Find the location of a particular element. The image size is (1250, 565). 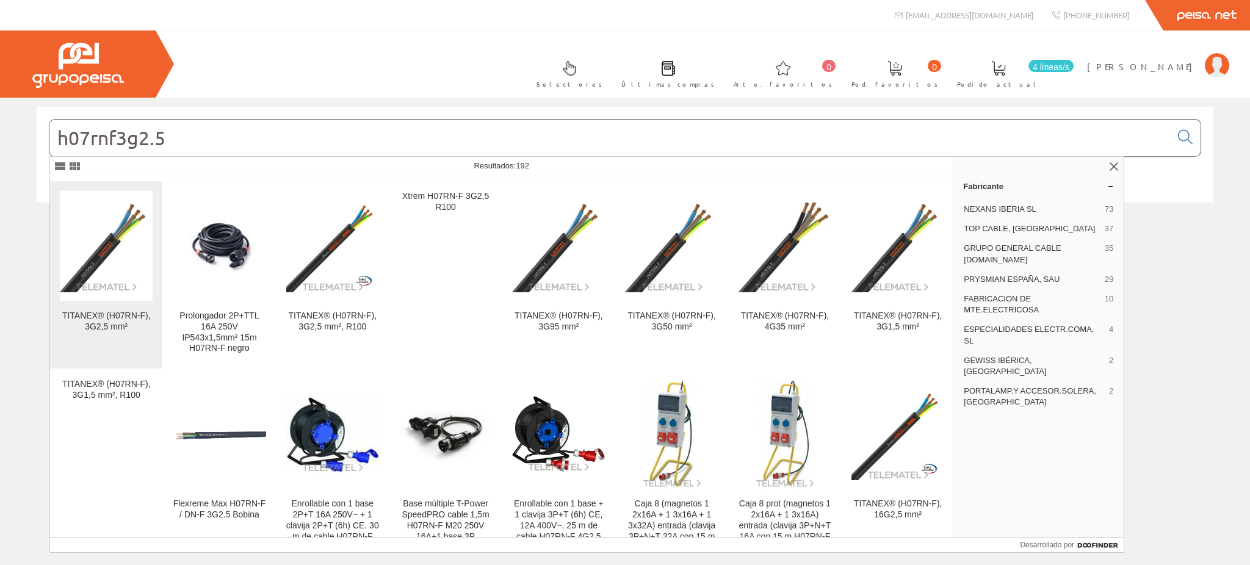

img: Enrollable con 1 base 2P+T 16A 250V~ + 1 clavija 2P+T (6h) CE. 30 m de cable H07RN-F 3G2,5 mm². is located at coordinates (333, 434).